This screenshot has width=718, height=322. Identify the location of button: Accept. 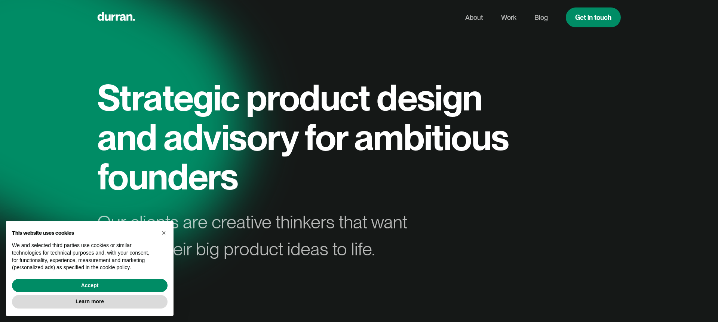
(90, 285).